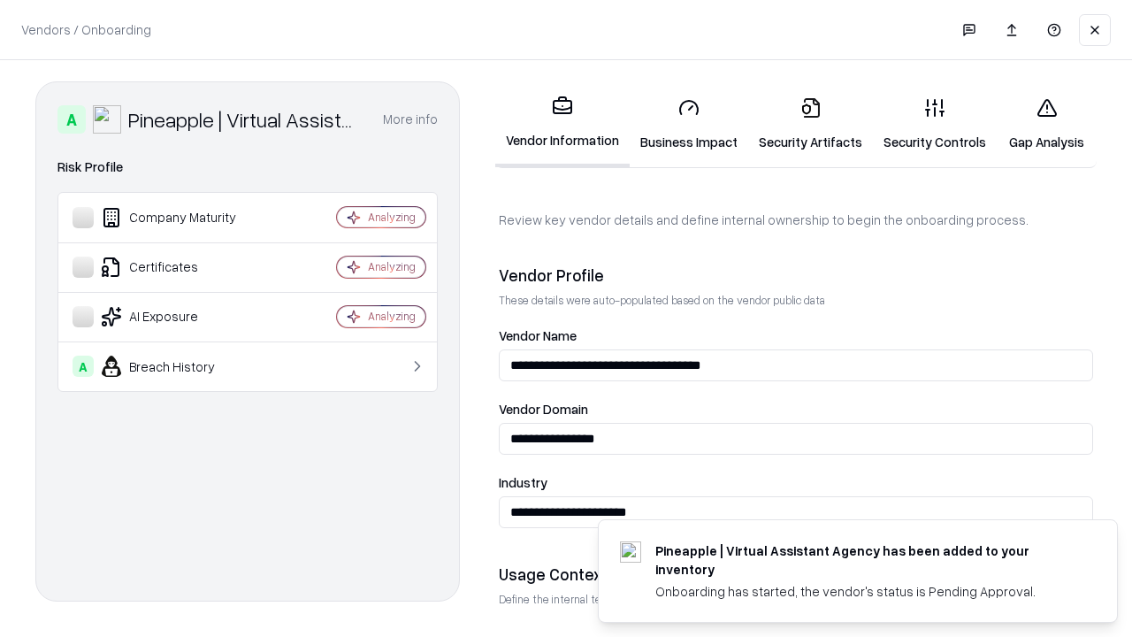 This screenshot has height=637, width=1132. I want to click on div: Usage Context, so click(796, 574).